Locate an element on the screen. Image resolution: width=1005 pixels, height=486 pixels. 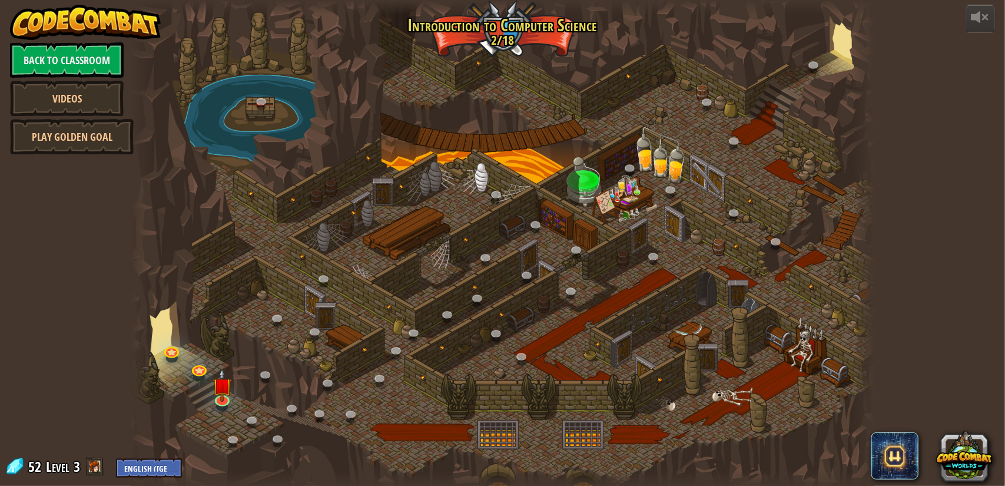
span: Level is located at coordinates (58, 466).